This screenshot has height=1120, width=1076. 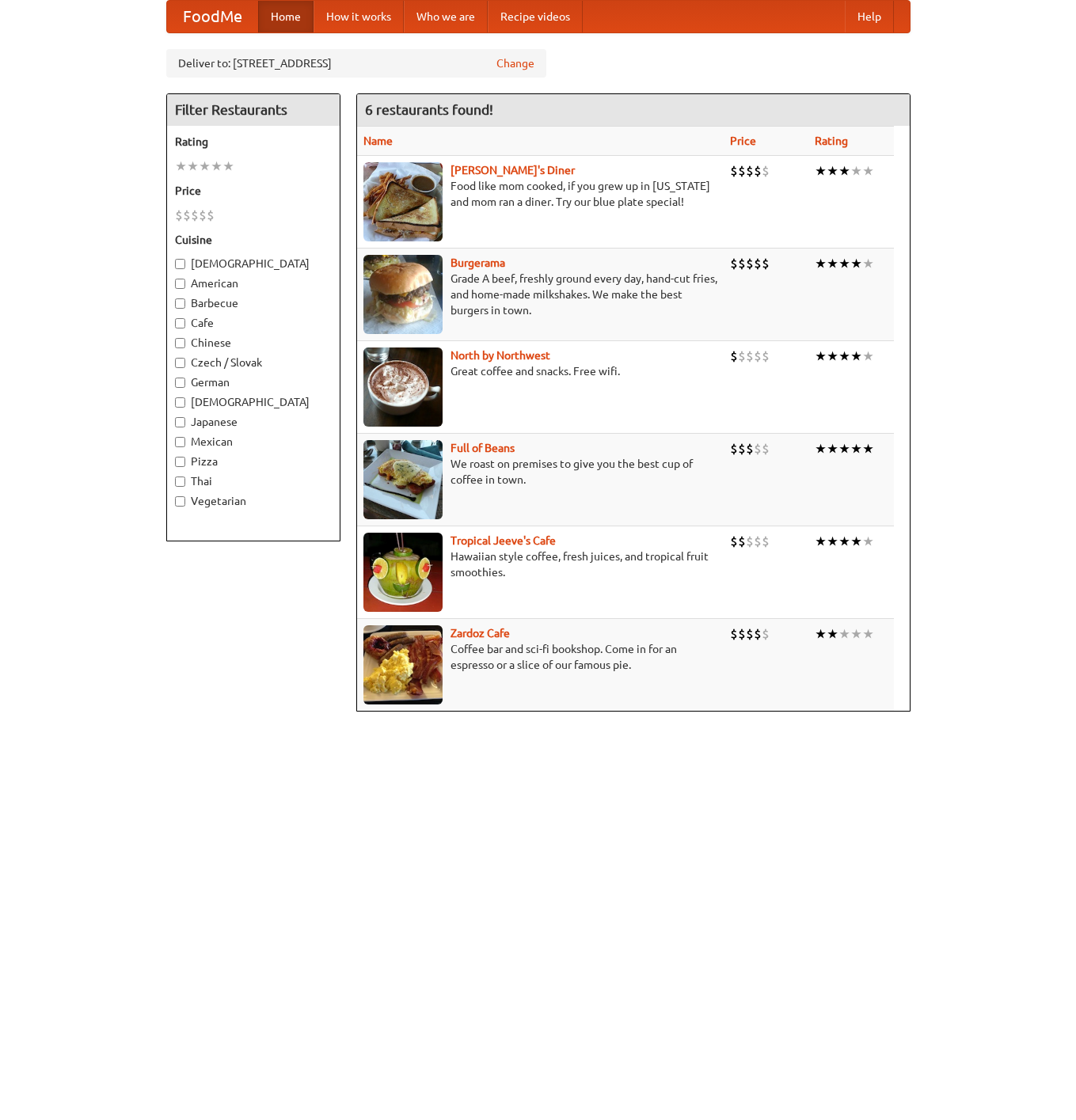 I want to click on a: Tropical Jeeve's Cafe, so click(x=503, y=541).